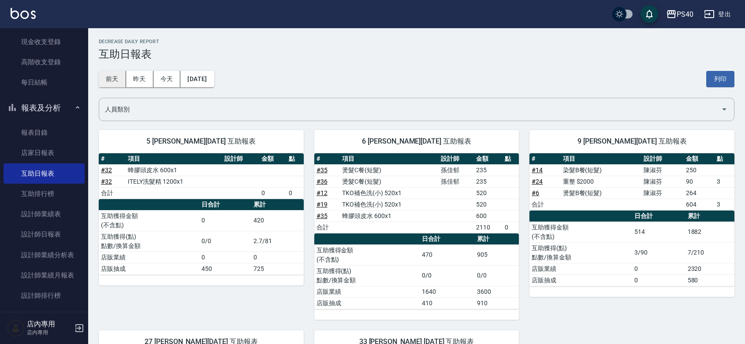 This screenshot has height=344, width=745. Describe the element at coordinates (699, 193) in the screenshot. I see `td: 264` at that location.